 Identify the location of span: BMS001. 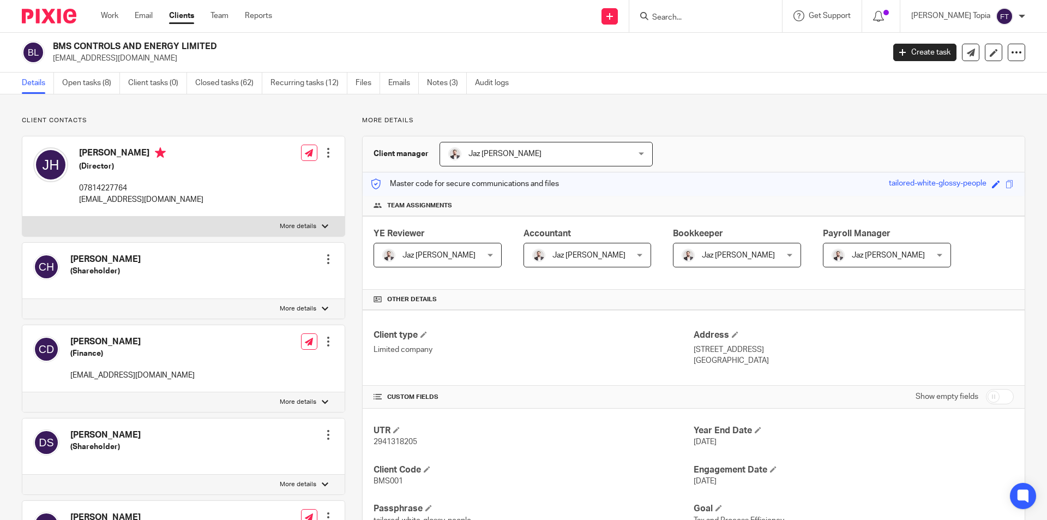
(388, 481).